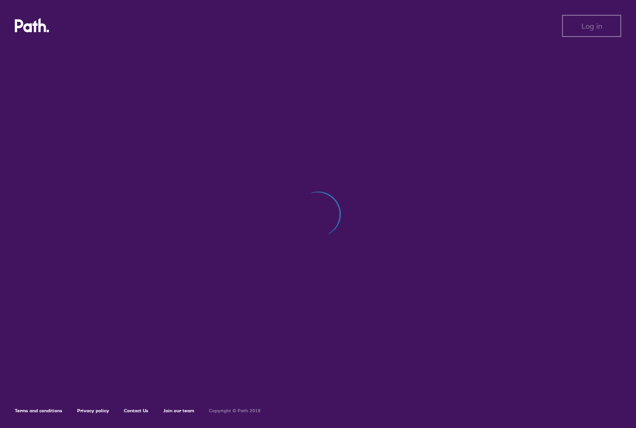  I want to click on span: Log in, so click(592, 26).